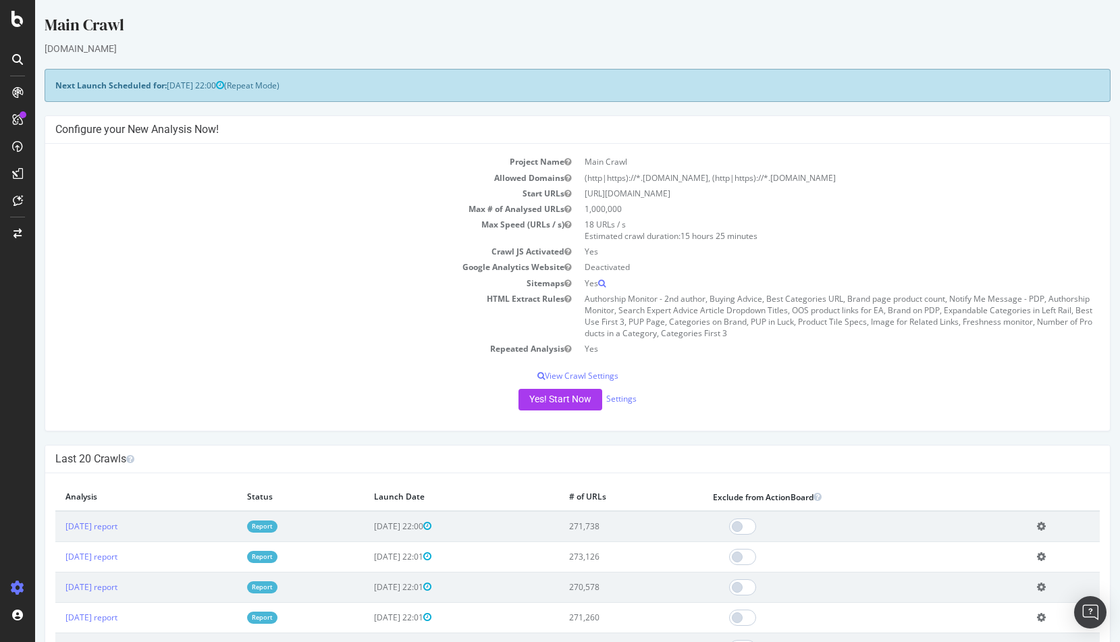 Image resolution: width=1120 pixels, height=642 pixels. Describe the element at coordinates (595, 497) in the screenshot. I see `th: # of URLs` at that location.